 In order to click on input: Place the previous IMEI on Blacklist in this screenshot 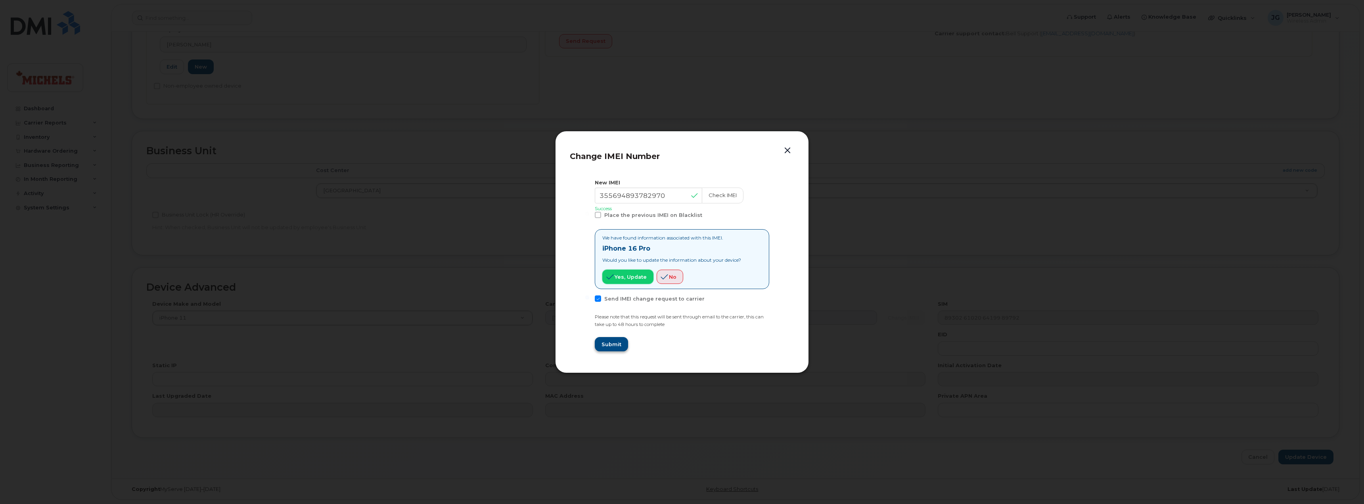, I will do `click(587, 214)`.